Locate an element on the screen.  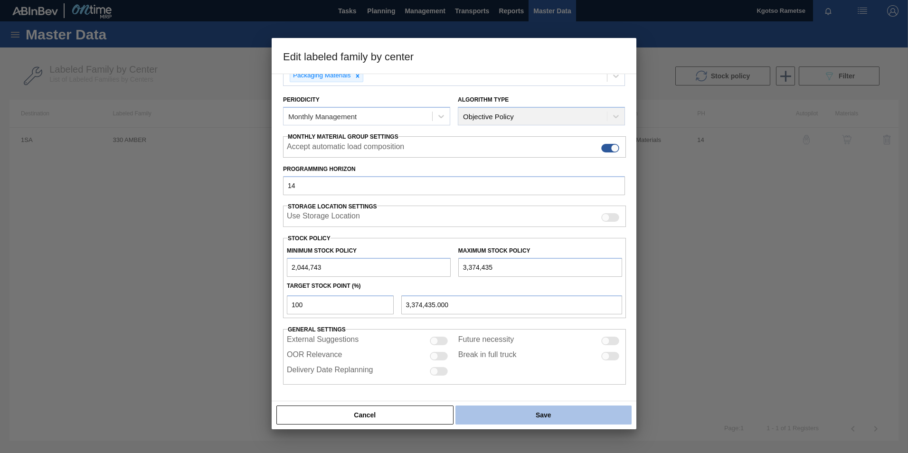
button: Cancel is located at coordinates (365, 415).